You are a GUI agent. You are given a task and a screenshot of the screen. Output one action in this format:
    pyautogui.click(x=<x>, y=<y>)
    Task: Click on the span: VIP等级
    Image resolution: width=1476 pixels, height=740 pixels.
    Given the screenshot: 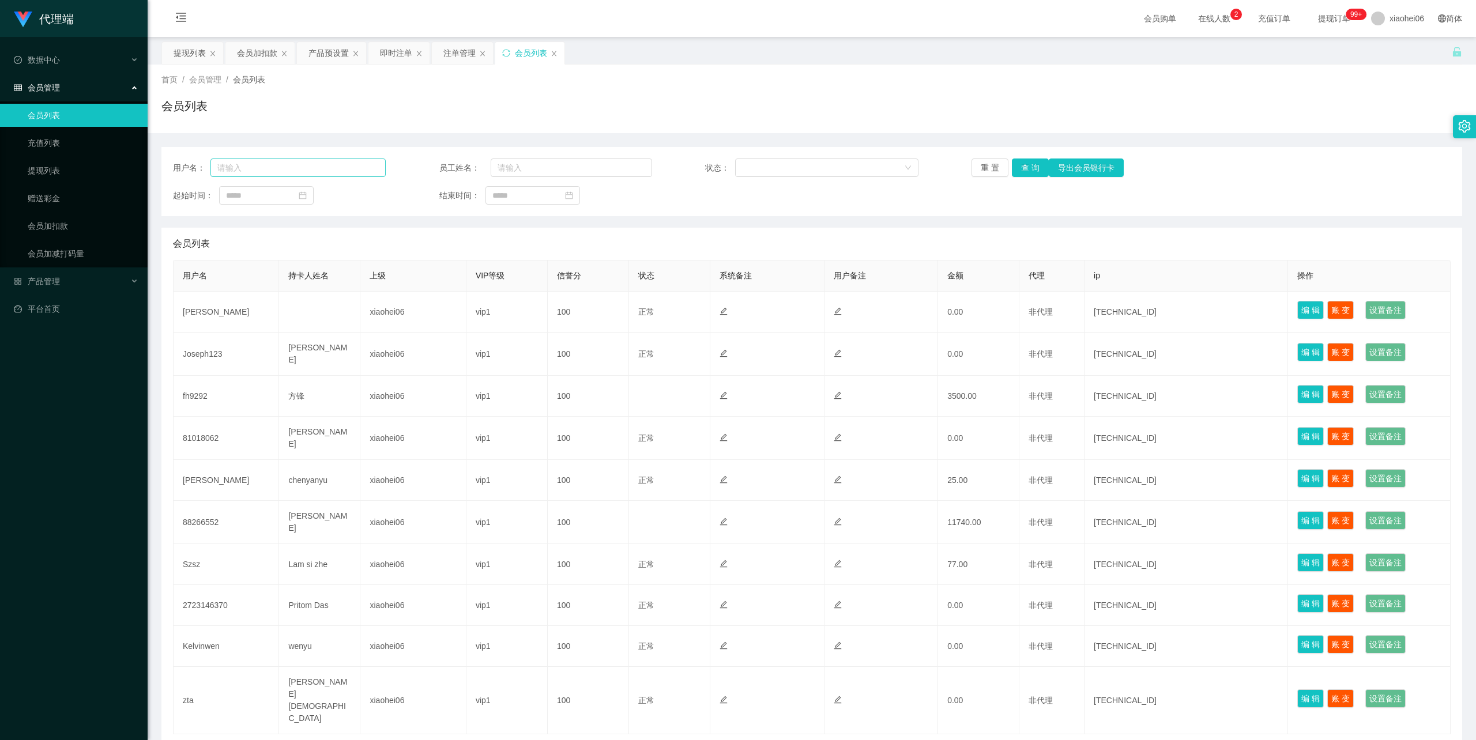 What is the action you would take?
    pyautogui.click(x=490, y=276)
    